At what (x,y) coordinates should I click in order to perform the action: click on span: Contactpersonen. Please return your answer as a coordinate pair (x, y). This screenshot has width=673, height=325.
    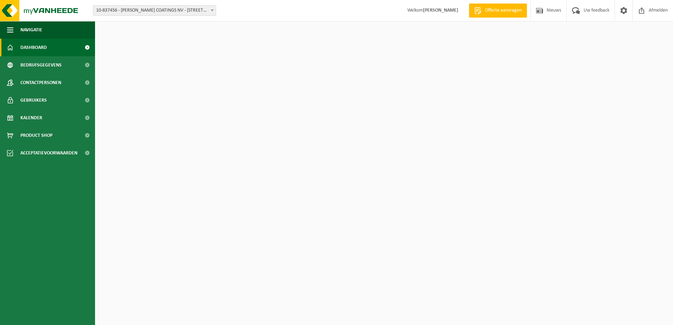
    Looking at the image, I should click on (41, 83).